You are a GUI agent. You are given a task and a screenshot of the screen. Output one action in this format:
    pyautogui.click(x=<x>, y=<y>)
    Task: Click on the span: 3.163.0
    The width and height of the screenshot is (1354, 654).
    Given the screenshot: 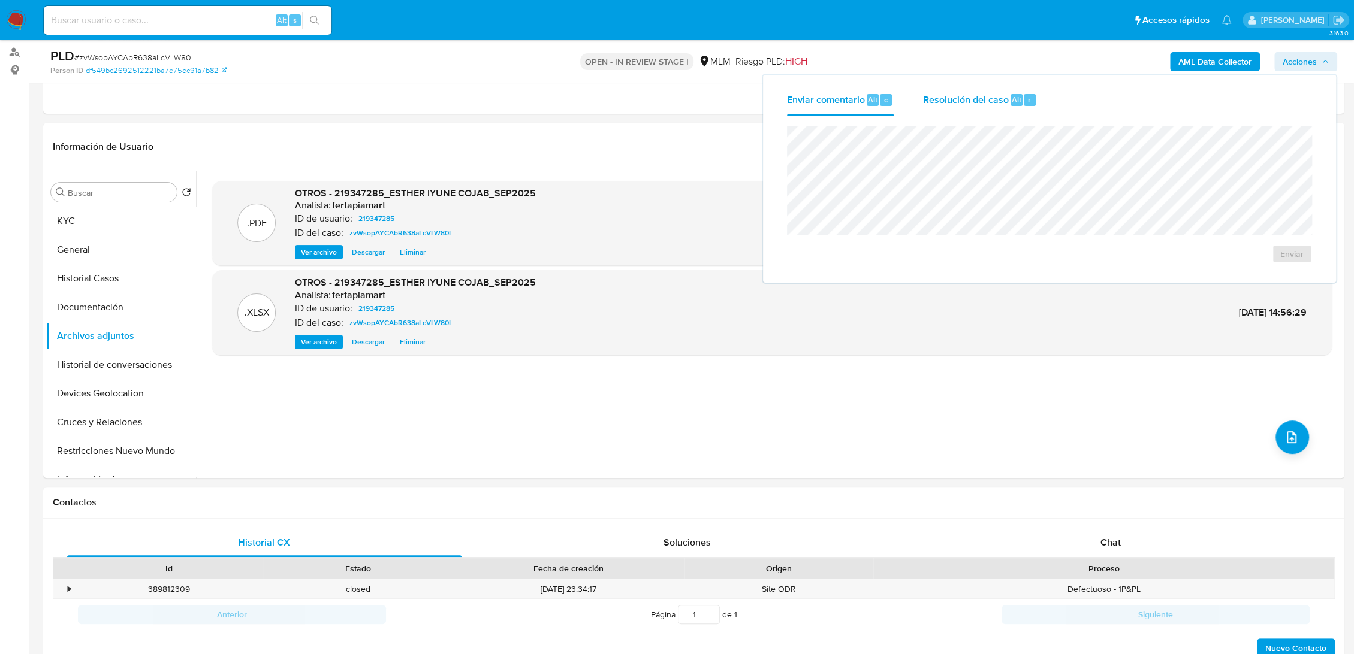 What is the action you would take?
    pyautogui.click(x=1338, y=33)
    